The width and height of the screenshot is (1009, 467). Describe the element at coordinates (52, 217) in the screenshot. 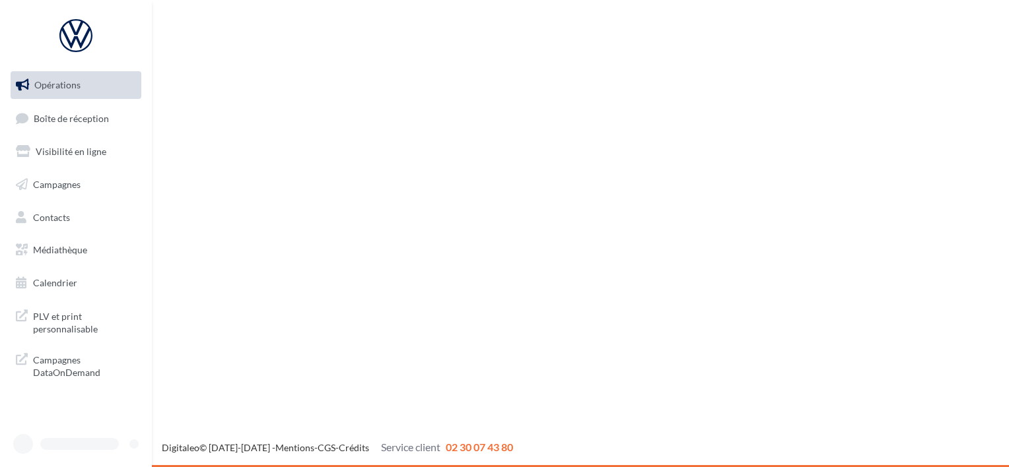

I see `span: Contacts` at that location.